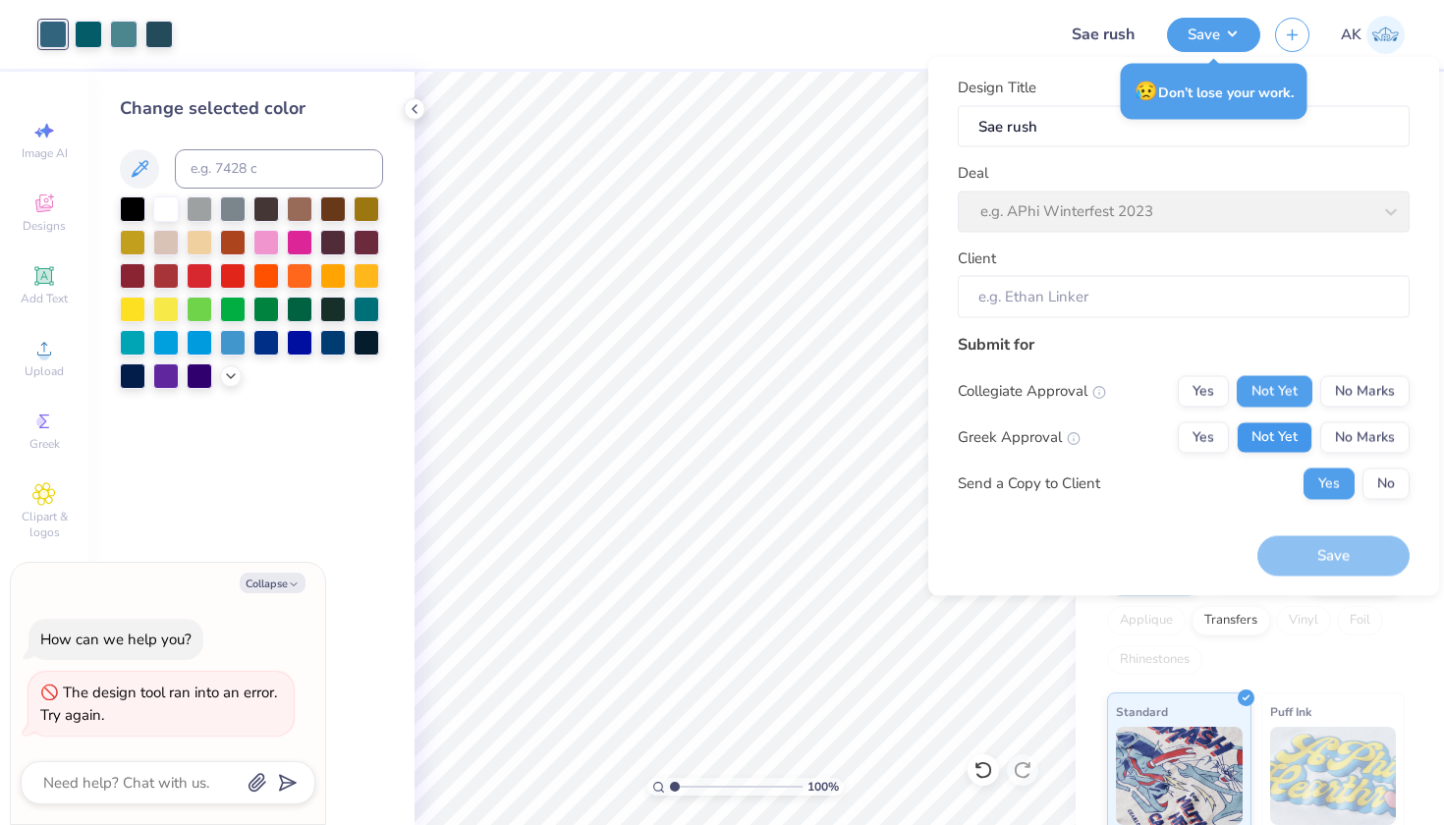  Describe the element at coordinates (1028, 483) in the screenshot. I see `div: Send a Copy to Client` at that location.